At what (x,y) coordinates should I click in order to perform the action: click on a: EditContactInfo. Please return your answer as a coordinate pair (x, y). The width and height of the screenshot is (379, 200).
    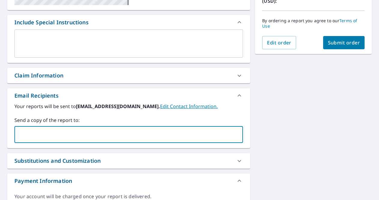
    Looking at the image, I should click on (189, 106).